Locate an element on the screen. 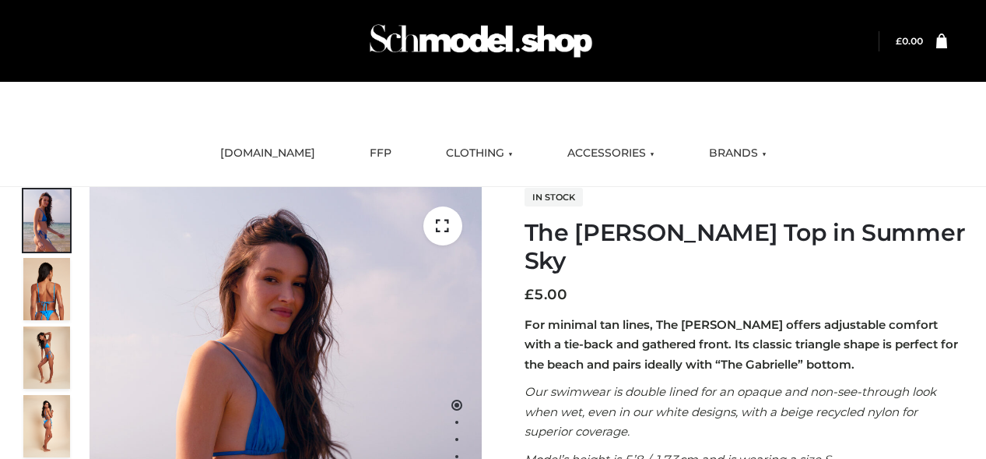 The height and width of the screenshot is (459, 986). em: Our swimwear is double lined for an opaque and non-see-through look when wet, even in our white d... is located at coordinates (730, 411).